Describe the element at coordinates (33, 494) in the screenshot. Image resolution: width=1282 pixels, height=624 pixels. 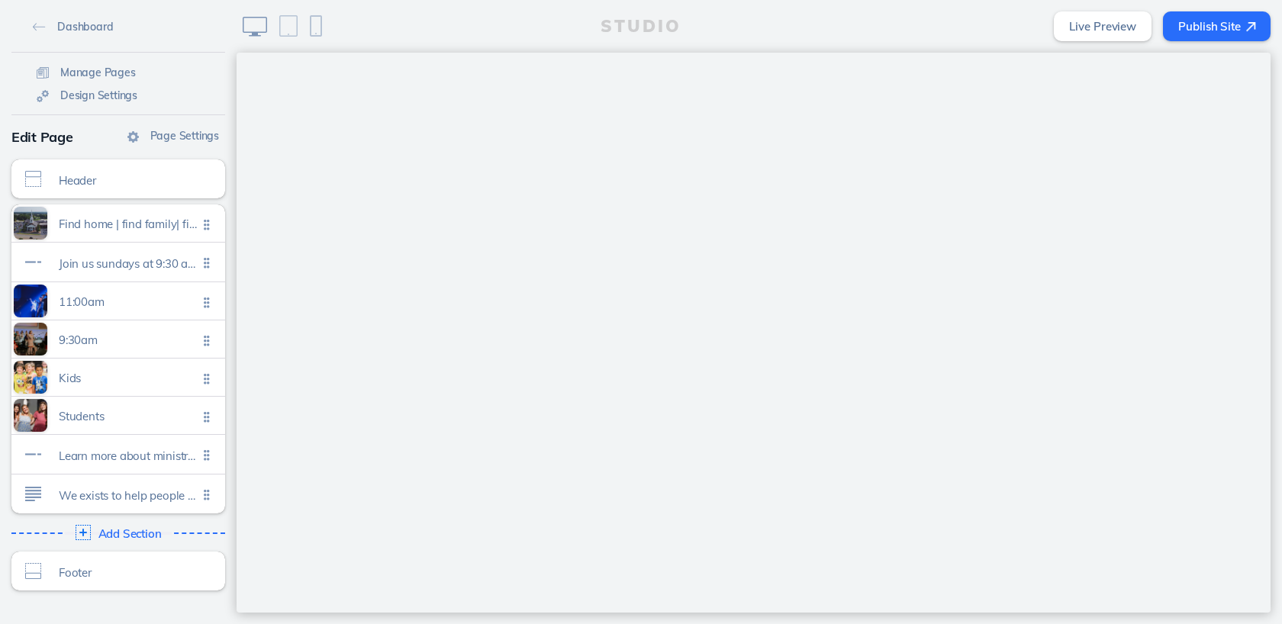
I see `img: icon-section-type-all-text@2x.png` at that location.